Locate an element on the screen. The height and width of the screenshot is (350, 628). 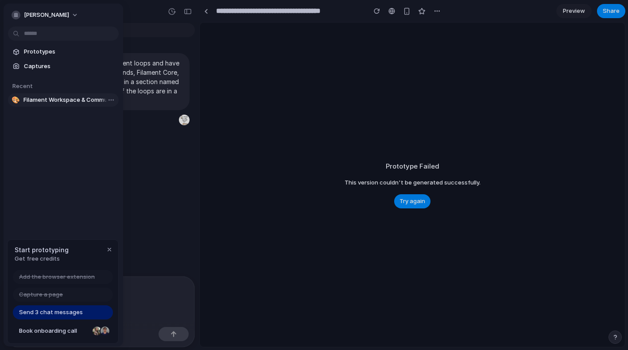
a: Book onboarding call is located at coordinates (63, 331).